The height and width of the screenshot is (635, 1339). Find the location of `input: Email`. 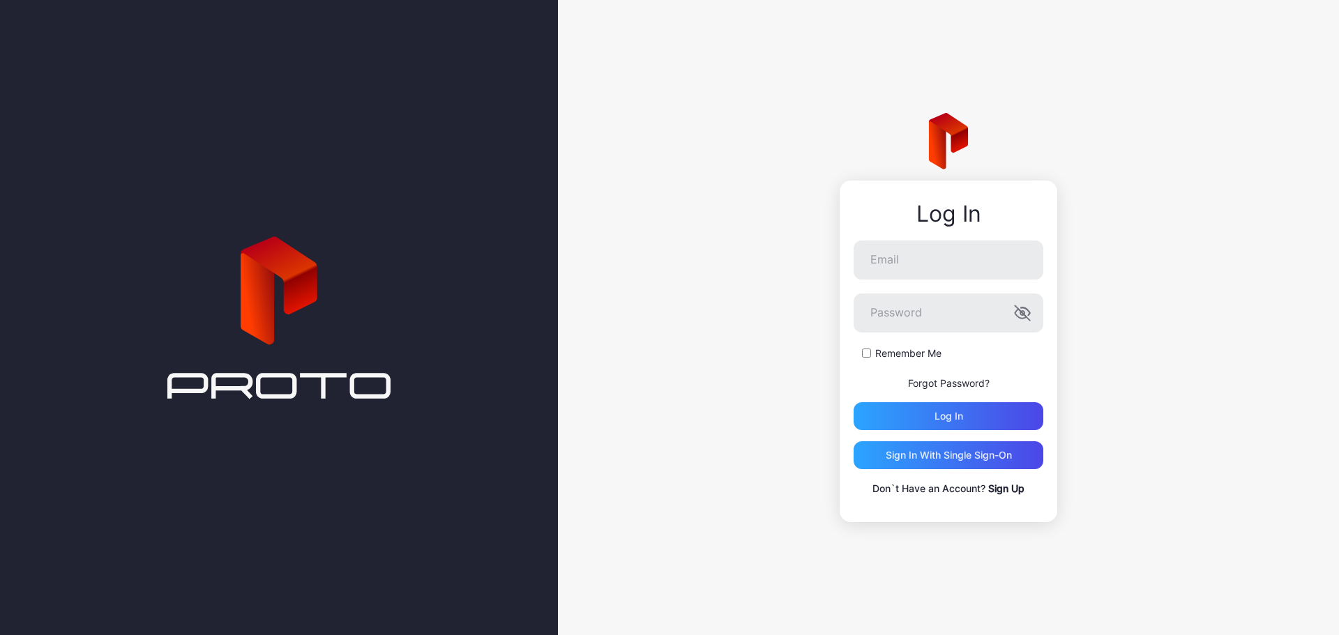

input: Email is located at coordinates (949, 260).